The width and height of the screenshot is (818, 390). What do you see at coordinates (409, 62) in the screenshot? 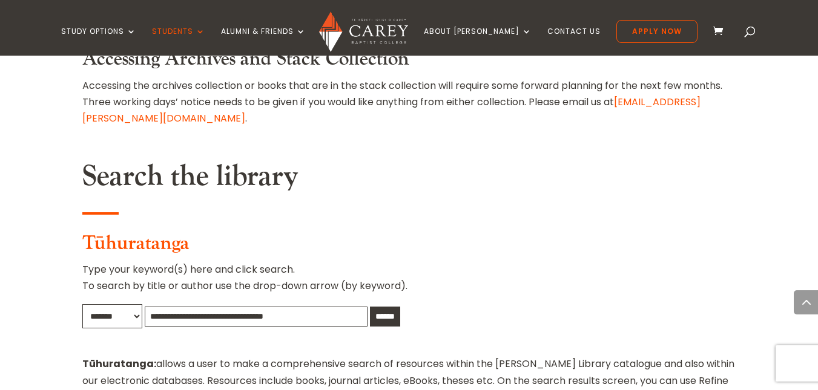
I see `h3: Accessing Archives and Stack Collection` at bounding box center [409, 62].